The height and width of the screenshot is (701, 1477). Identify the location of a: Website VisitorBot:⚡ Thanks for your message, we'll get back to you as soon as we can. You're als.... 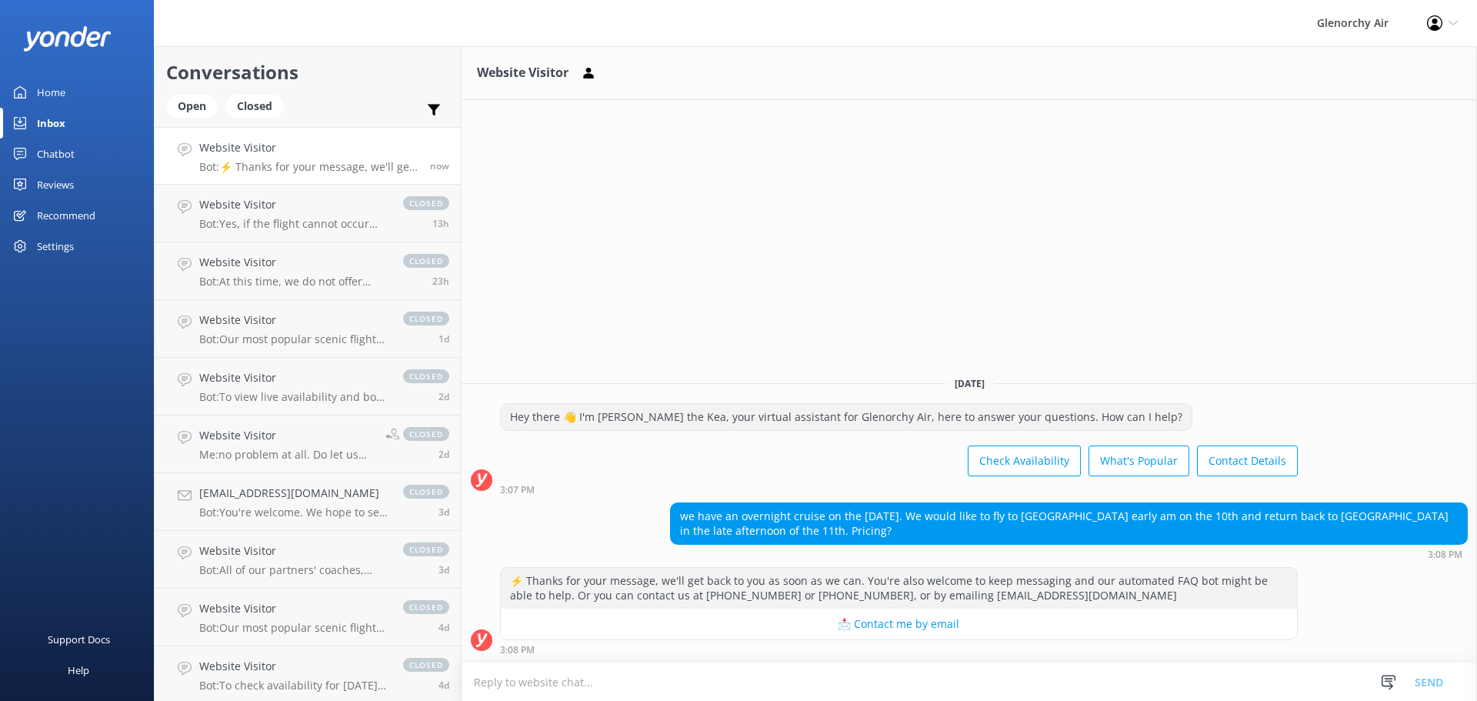
(308, 155).